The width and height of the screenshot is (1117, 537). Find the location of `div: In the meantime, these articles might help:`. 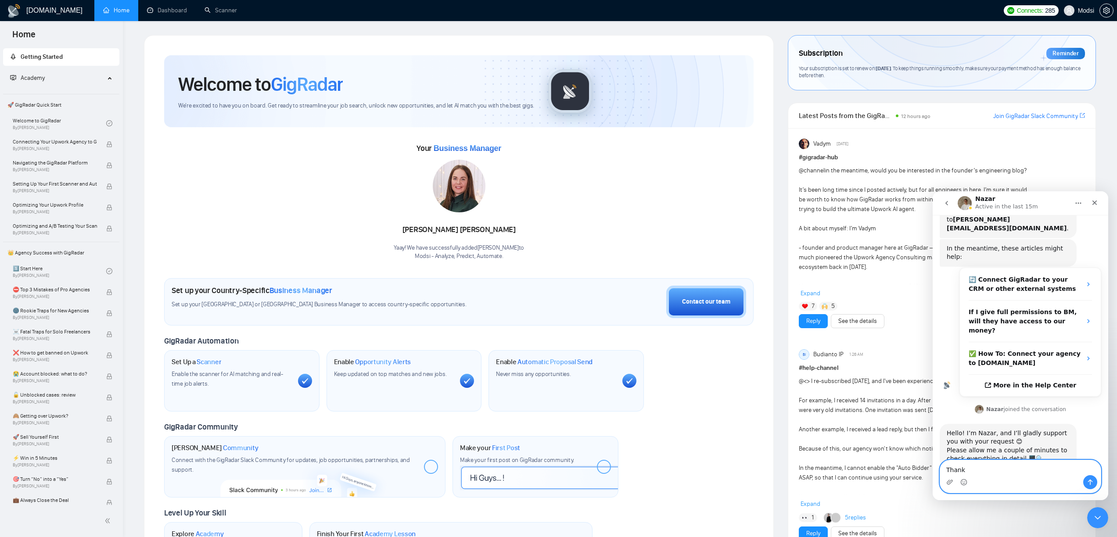

div: In the meantime, these articles might help: is located at coordinates (75, 61).